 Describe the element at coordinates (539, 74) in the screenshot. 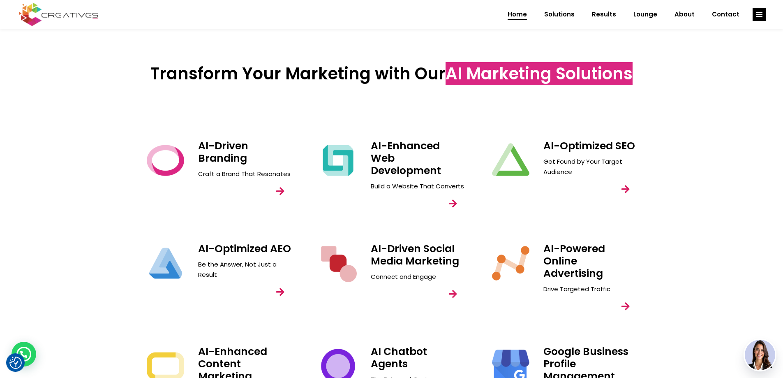

I see `span: AI Marketing Solutions` at that location.